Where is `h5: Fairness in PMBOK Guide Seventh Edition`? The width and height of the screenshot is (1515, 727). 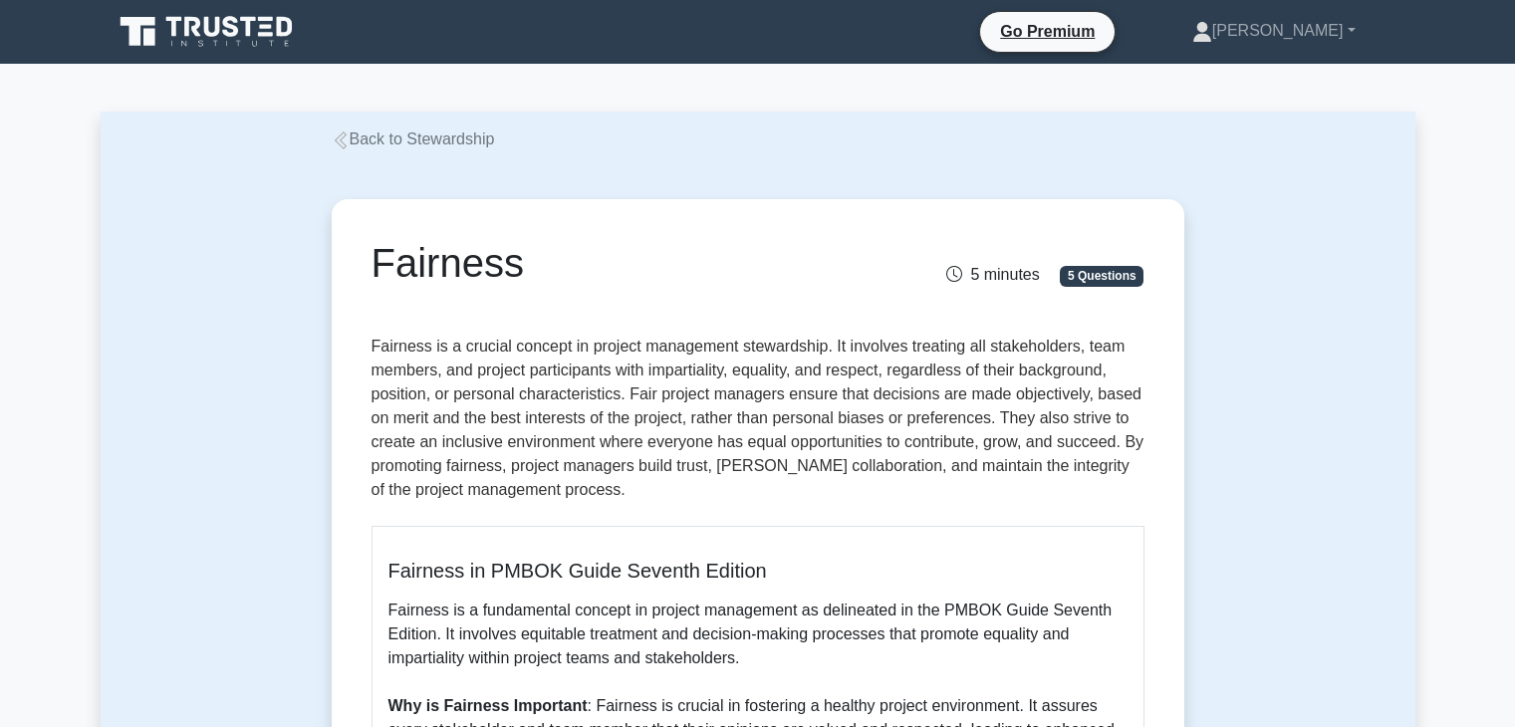
h5: Fairness in PMBOK Guide Seventh Edition is located at coordinates (758, 571).